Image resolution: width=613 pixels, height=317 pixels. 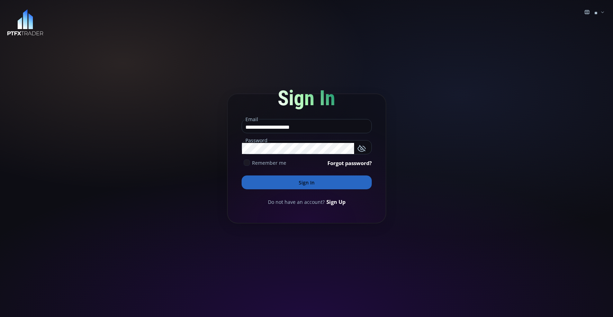 What do you see at coordinates (306, 182) in the screenshot?
I see `button: Sign In` at bounding box center [306, 182].